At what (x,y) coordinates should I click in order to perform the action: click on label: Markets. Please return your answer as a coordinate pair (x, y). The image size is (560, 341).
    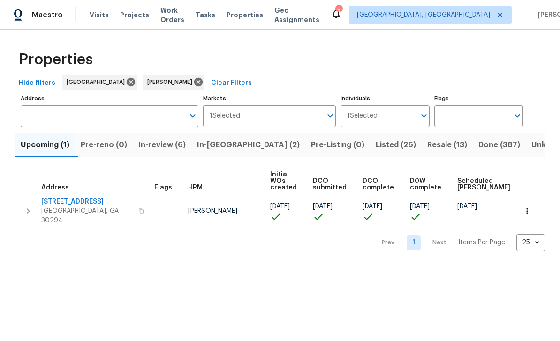
    Looking at the image, I should click on (269, 98).